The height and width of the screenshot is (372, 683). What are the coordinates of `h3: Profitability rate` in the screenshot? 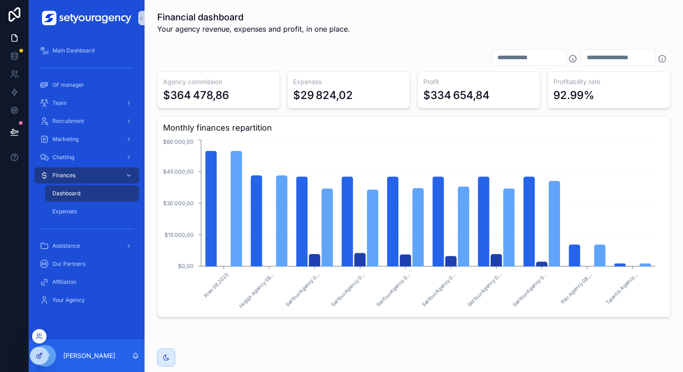 It's located at (608, 82).